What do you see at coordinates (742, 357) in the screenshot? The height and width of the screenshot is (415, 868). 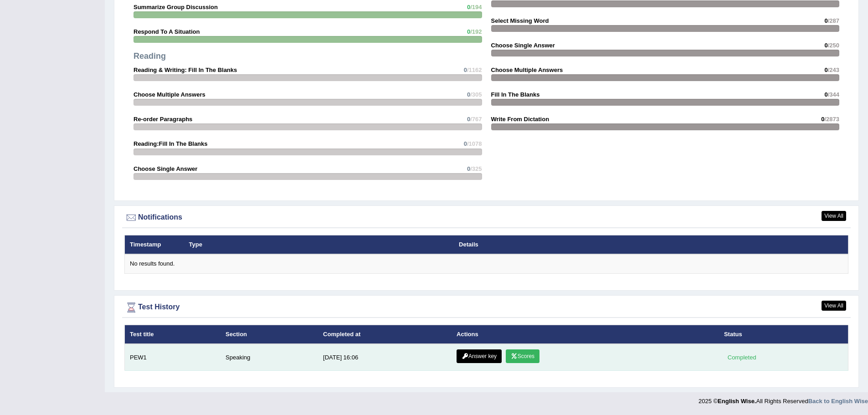 I see `div: Completed` at bounding box center [742, 357].